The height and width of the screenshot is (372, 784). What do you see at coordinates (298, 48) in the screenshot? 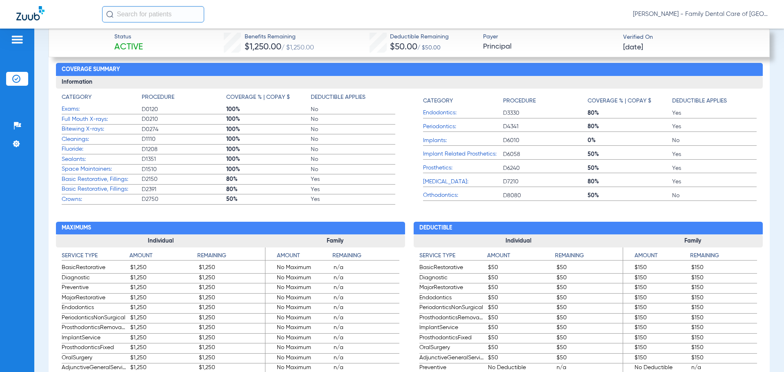
I see `span: / $1,250.00` at bounding box center [298, 48].